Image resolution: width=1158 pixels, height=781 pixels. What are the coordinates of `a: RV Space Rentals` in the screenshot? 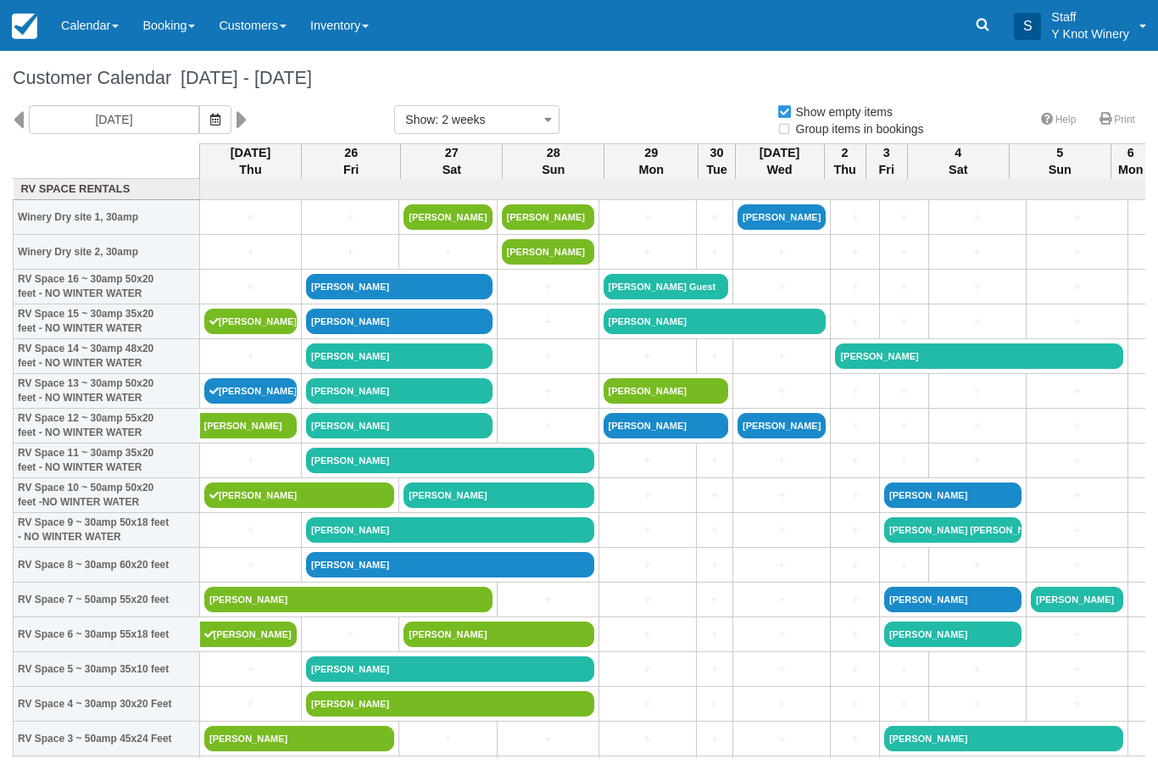 It's located at (107, 189).